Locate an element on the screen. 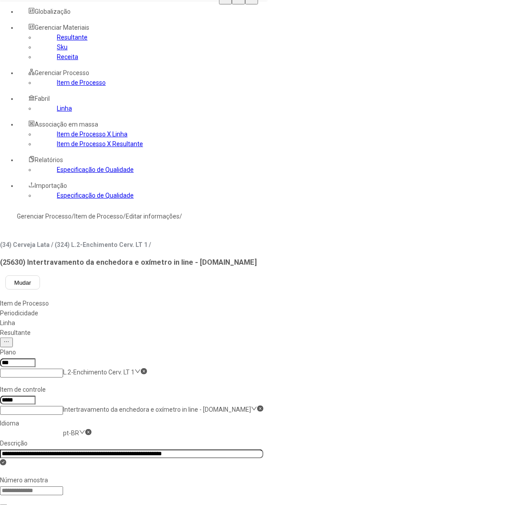 The width and height of the screenshot is (529, 505). a: Item de Processo X Linha is located at coordinates (92, 134).